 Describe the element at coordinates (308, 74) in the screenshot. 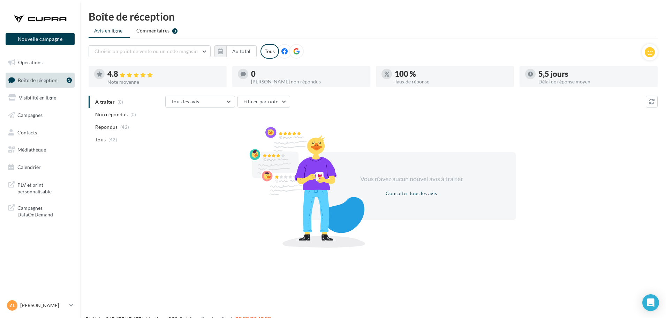

I see `div: 0` at that location.